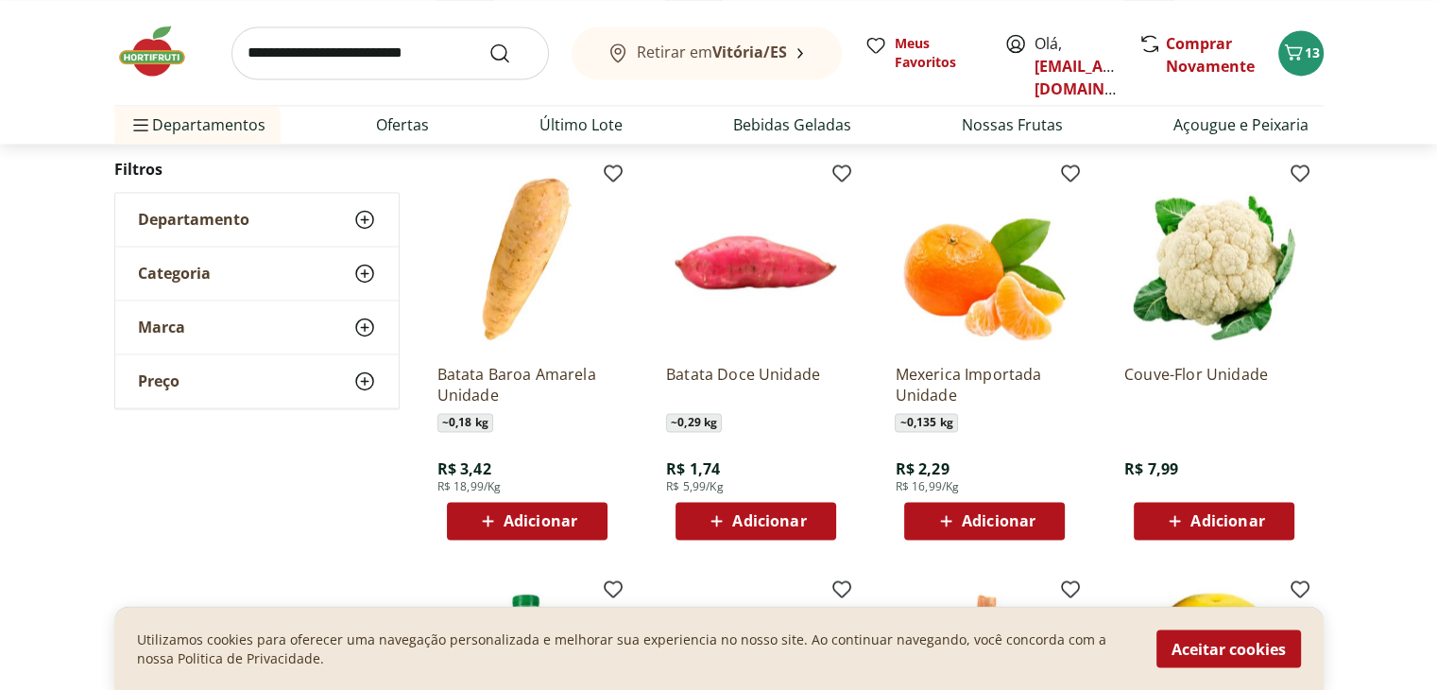  Describe the element at coordinates (527, 259) in the screenshot. I see `img: Batata Baroa Amarela Unidade` at that location.